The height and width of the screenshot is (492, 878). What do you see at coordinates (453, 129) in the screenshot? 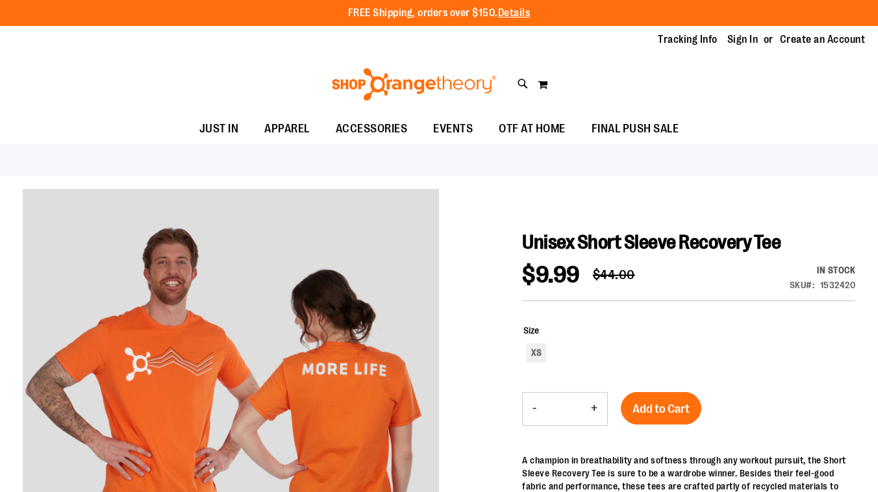
I see `a: EVENTS` at bounding box center [453, 129].